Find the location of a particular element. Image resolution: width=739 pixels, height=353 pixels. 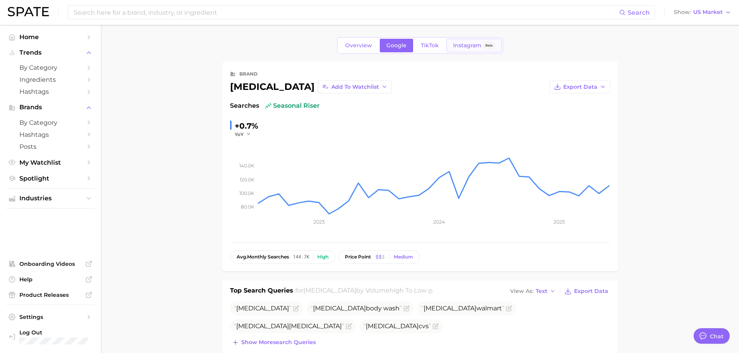

span: Onboarding Videos is located at coordinates (50, 264).